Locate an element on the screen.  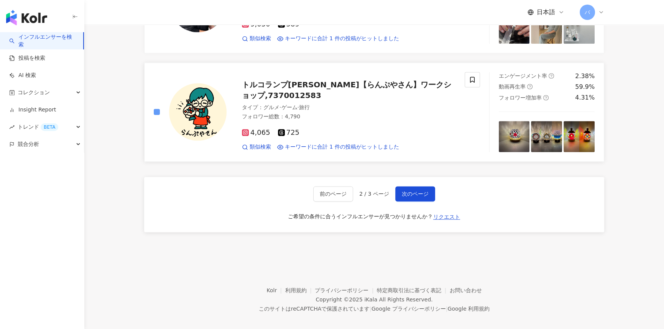
a: iKala is located at coordinates (371, 300).